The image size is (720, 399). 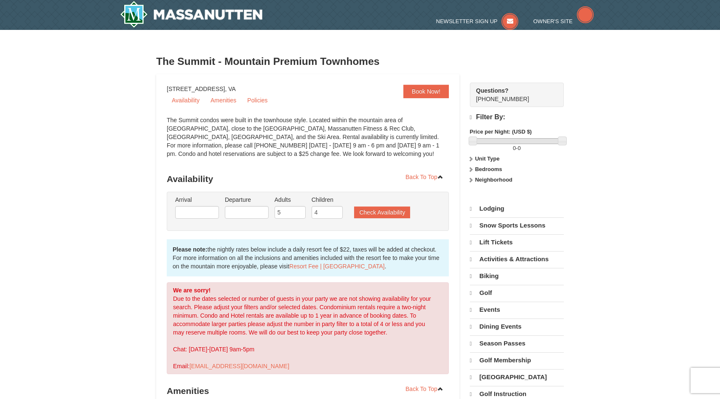 What do you see at coordinates (478, 21) in the screenshot?
I see `a: Newsletter Sign Up` at bounding box center [478, 21].